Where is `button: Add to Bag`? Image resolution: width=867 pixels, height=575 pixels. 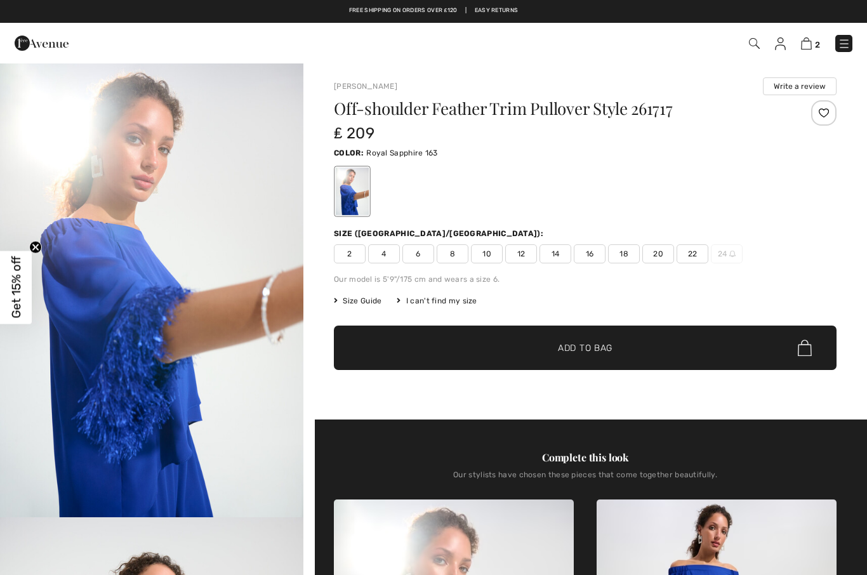
button: Add to Bag is located at coordinates (585, 348).